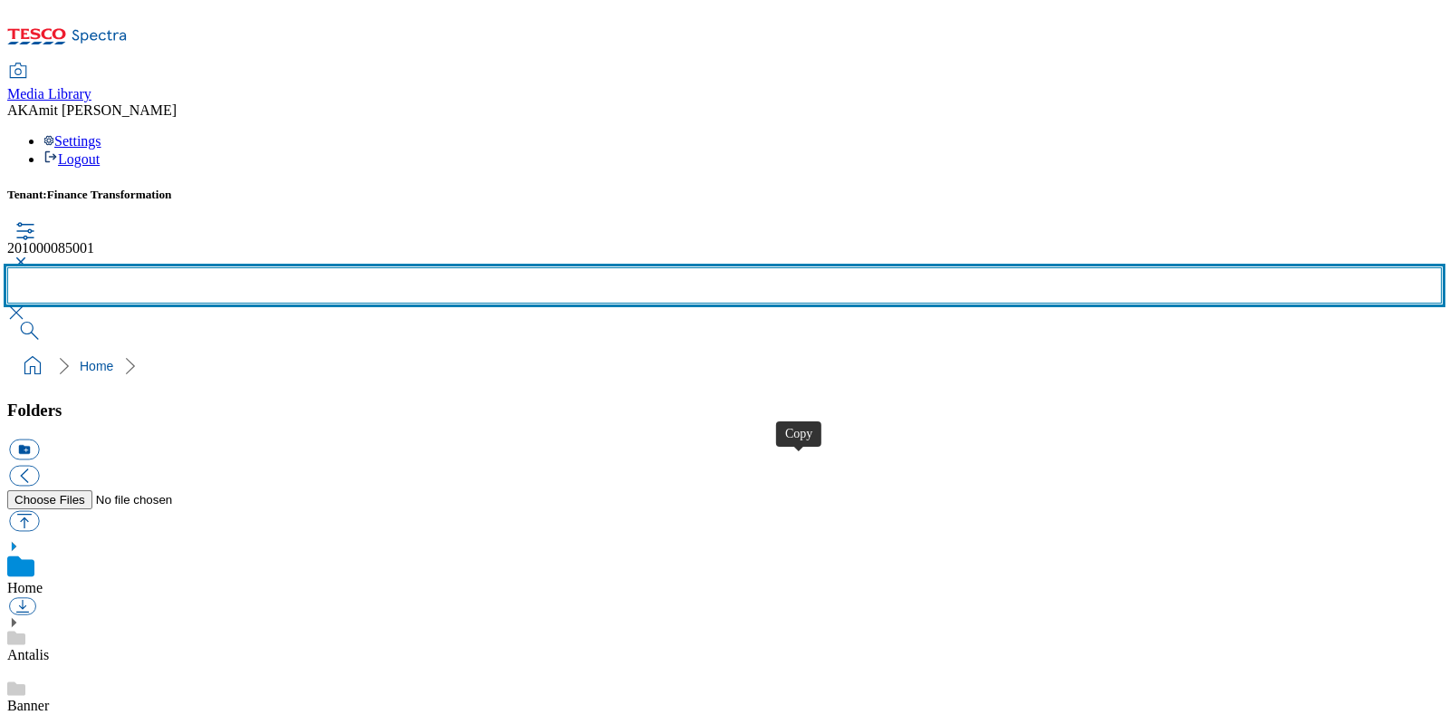 Image resolution: width=1449 pixels, height=715 pixels. Describe the element at coordinates (28, 705) in the screenshot. I see `a: Banner` at that location.